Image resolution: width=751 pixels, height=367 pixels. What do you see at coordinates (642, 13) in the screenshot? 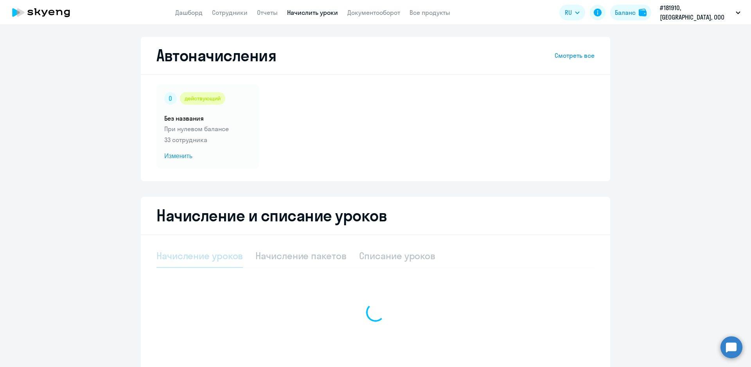
I see `img: balance` at bounding box center [642, 13].